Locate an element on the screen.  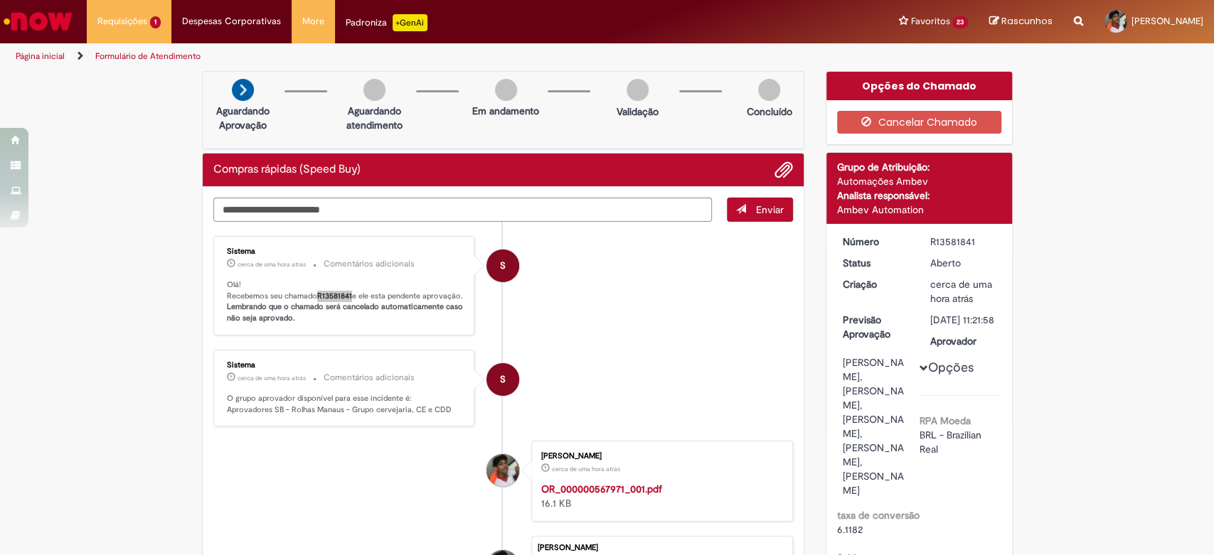
time: 30/09/2025 14:21:58 is located at coordinates (961, 292).